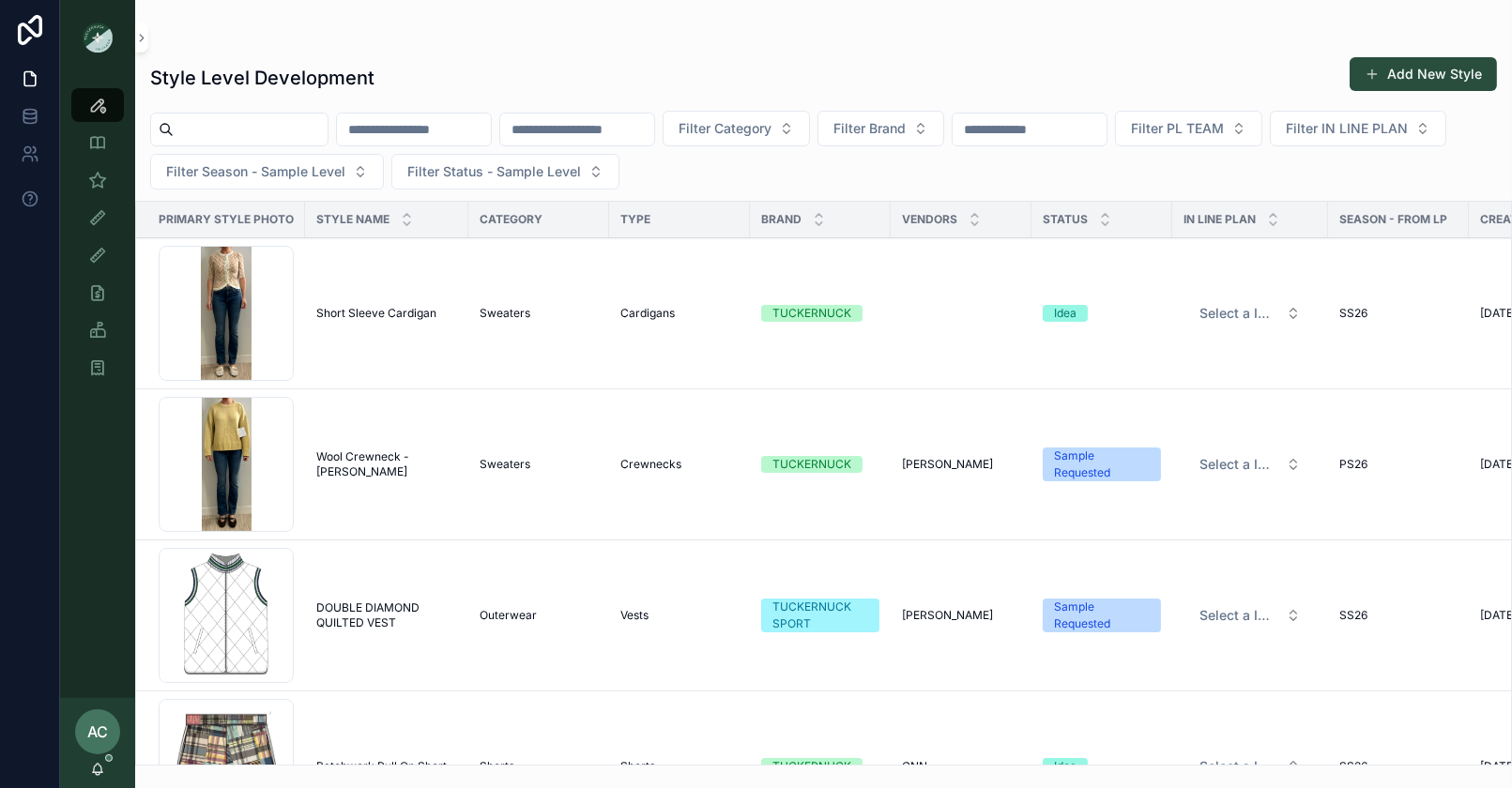 The image size is (1512, 788). What do you see at coordinates (820, 616) in the screenshot?
I see `div: TUCKERNUCK SPORT` at bounding box center [820, 616].